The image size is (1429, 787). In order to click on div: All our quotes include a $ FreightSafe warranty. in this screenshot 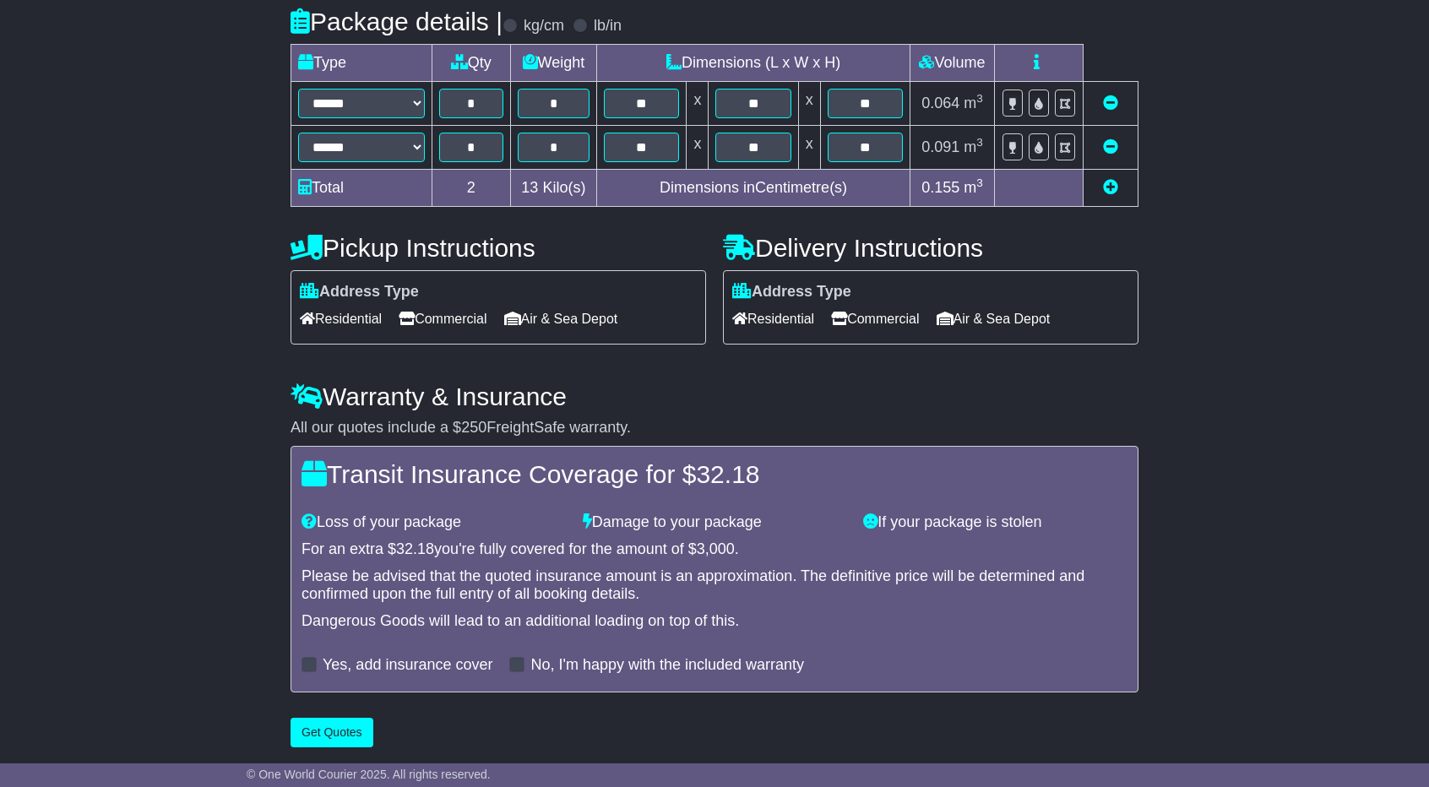, I will do `click(715, 428)`.